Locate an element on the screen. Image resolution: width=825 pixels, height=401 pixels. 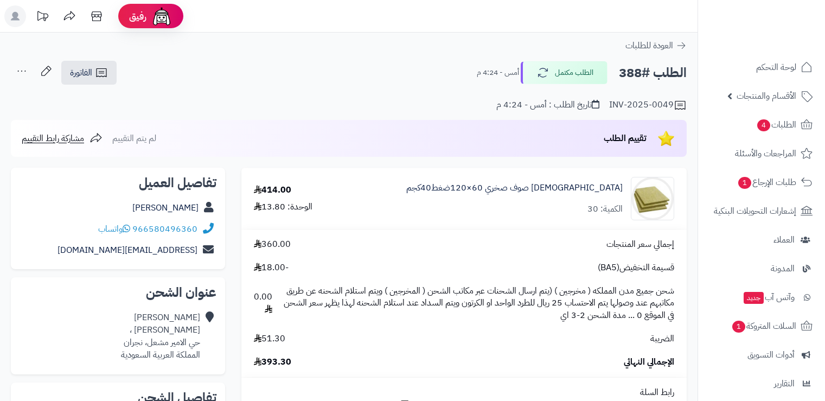
h2: الطلب #388 is located at coordinates (652, 73).